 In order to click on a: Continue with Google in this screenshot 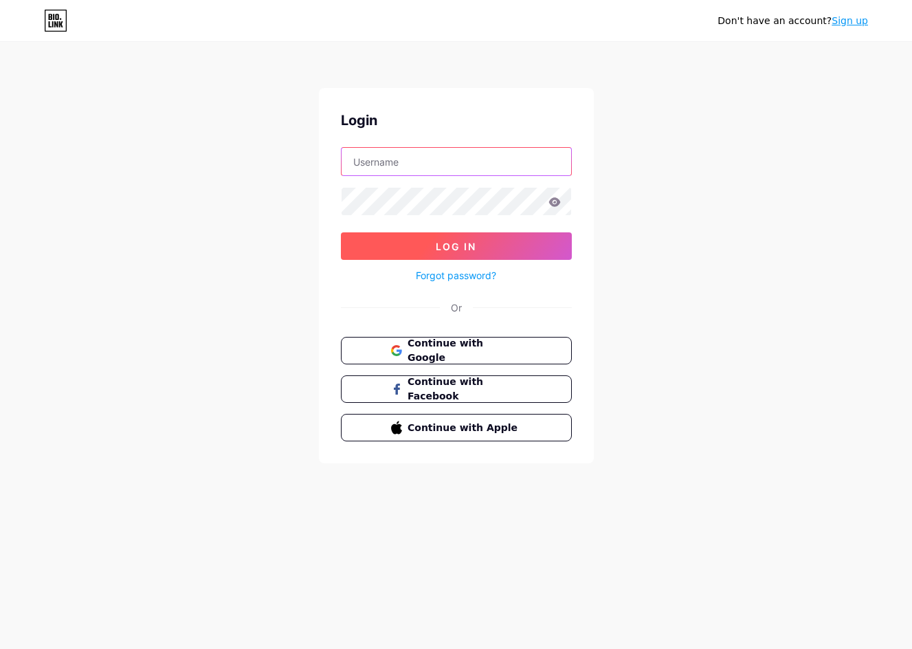, I will do `click(457, 351)`.